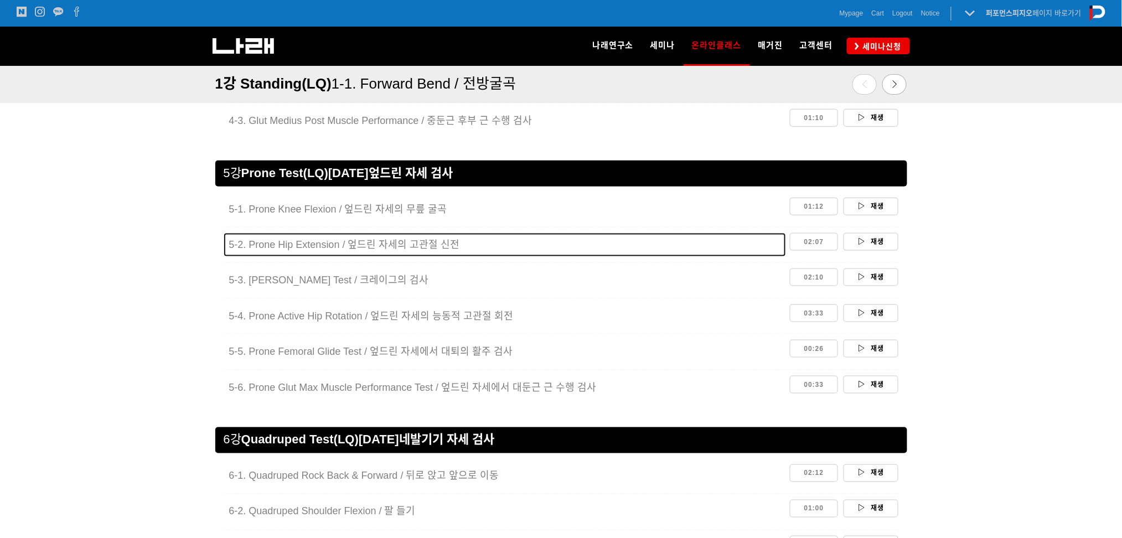 The height and width of the screenshot is (538, 1122). Describe the element at coordinates (771, 46) in the screenshot. I see `a: 매거진` at that location.